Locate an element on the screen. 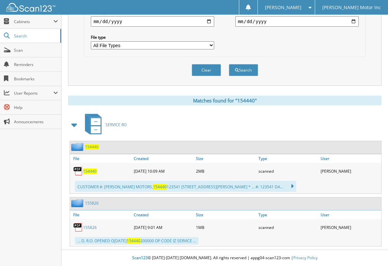 This screenshot has height=266, width=388. a: SERVICE RO is located at coordinates (104, 125).